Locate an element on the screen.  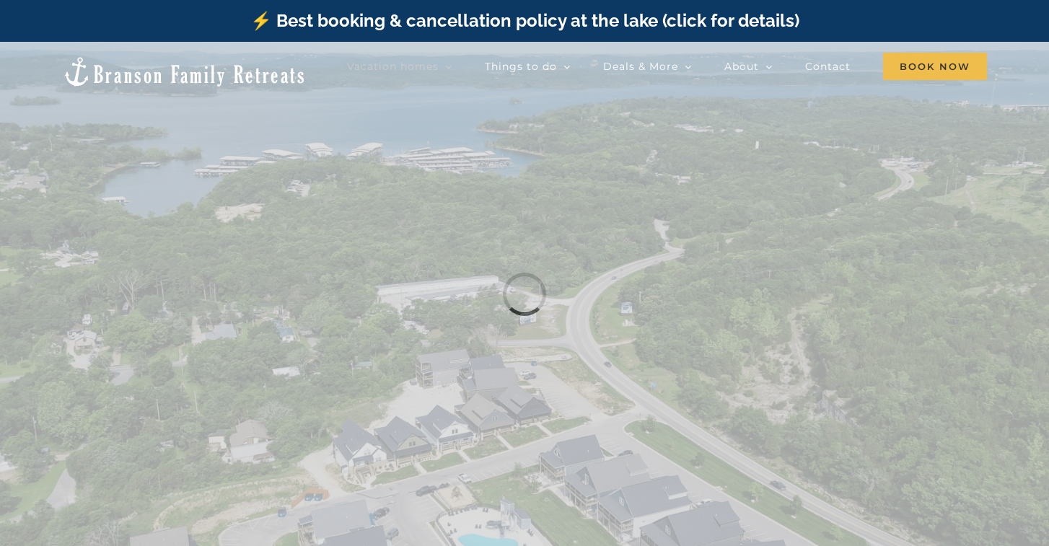
span: Contact is located at coordinates (827, 66).